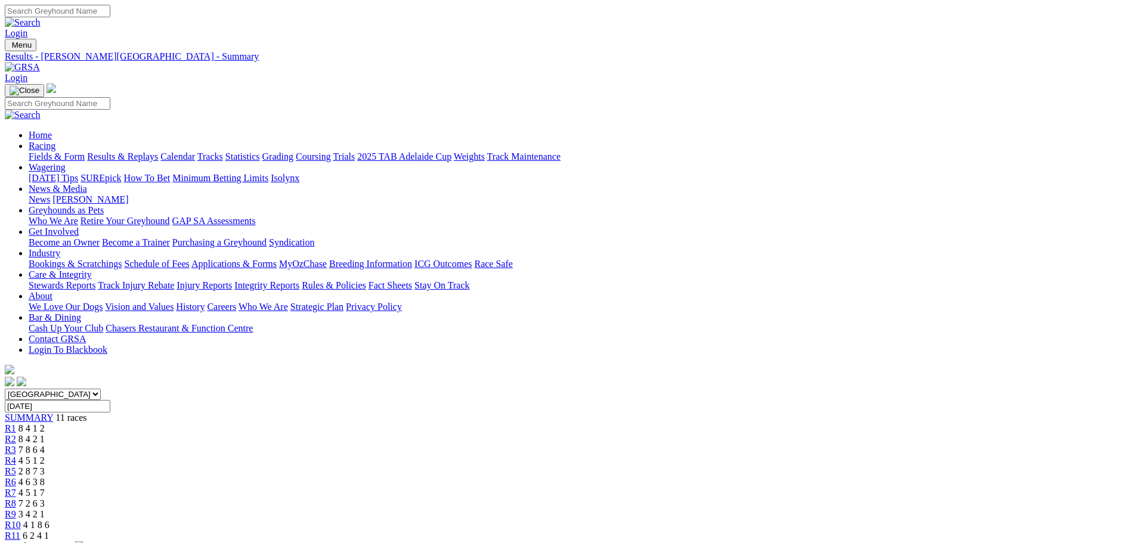 The height and width of the screenshot is (543, 1136). What do you see at coordinates (221, 307) in the screenshot?
I see `a: Careers` at bounding box center [221, 307].